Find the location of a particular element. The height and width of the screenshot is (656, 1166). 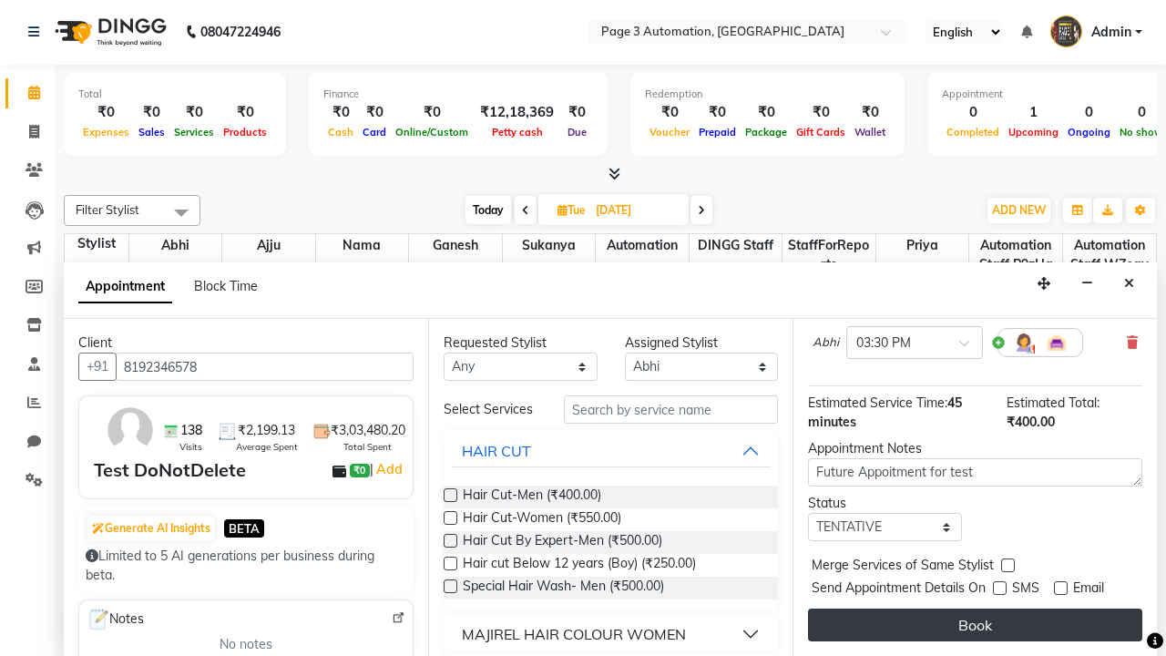

span: Products is located at coordinates (245, 132).